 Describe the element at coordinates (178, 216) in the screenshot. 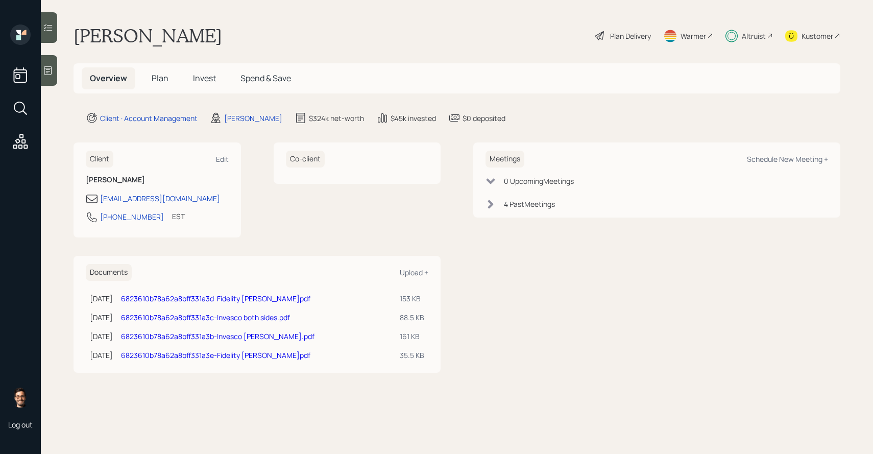

I see `div: EST` at that location.